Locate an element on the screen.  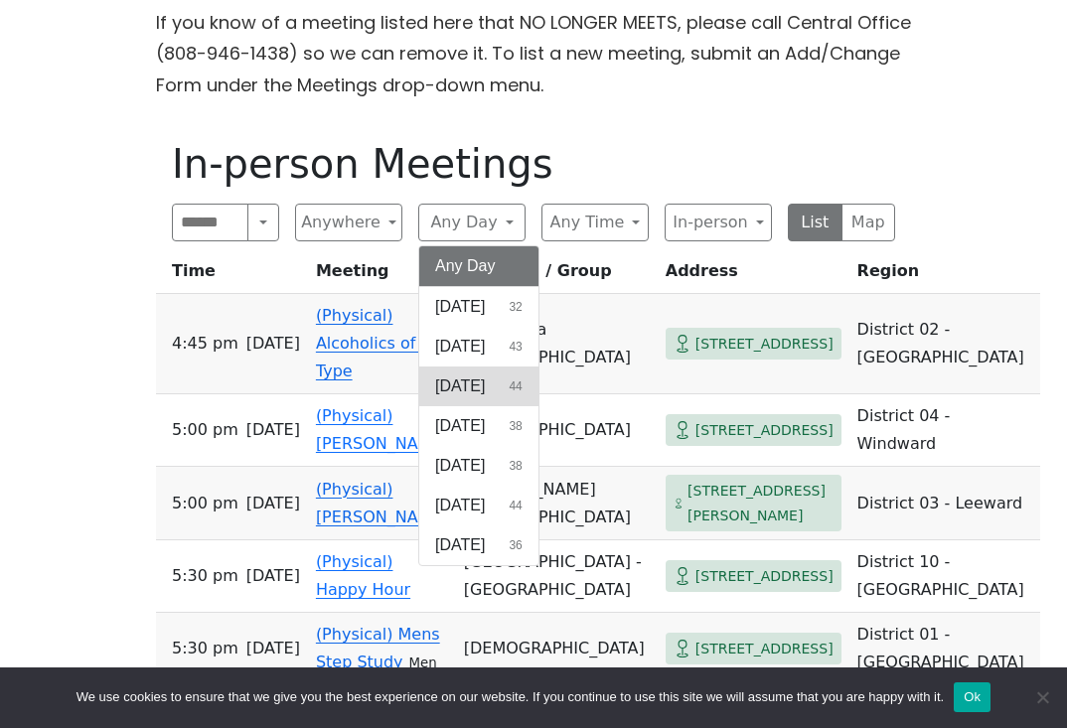
a: (Physical) Alcoholics of our Type is located at coordinates (381, 343).